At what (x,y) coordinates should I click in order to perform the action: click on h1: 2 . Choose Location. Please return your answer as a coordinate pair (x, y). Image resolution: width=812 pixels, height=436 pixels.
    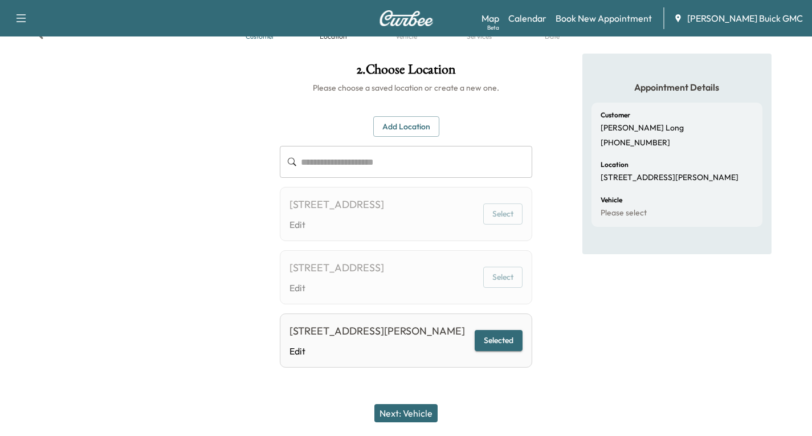
    Looking at the image, I should click on (406, 72).